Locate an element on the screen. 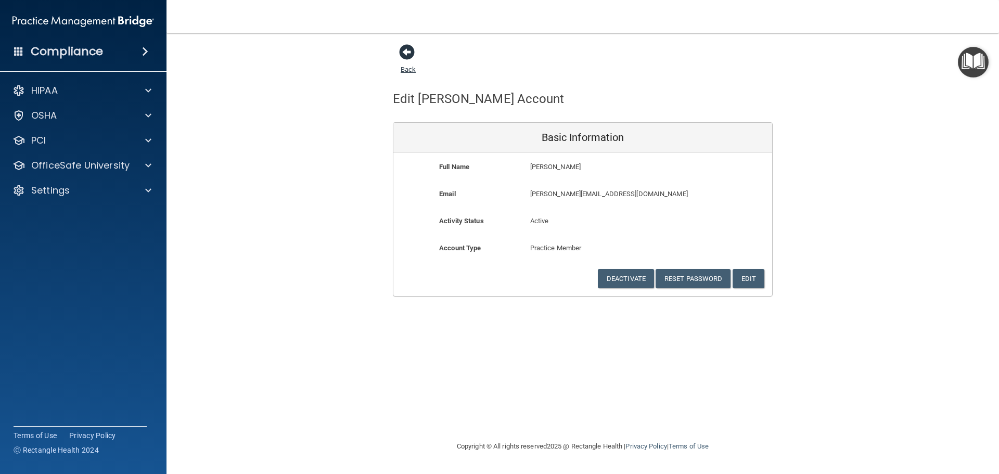  button: Deactivate is located at coordinates (626, 278).